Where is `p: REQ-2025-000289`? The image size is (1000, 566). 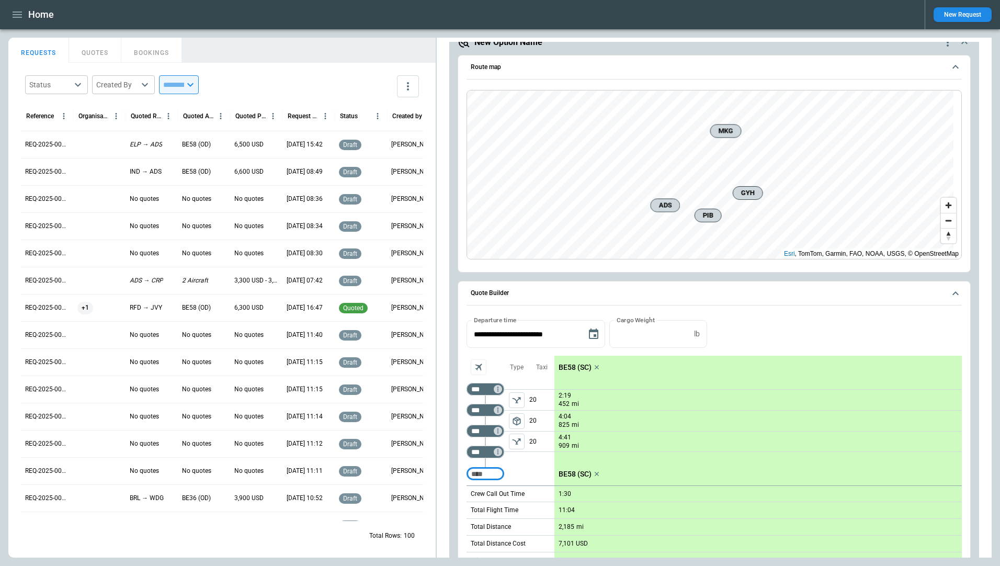 p: REQ-2025-000289 is located at coordinates (47, 335).